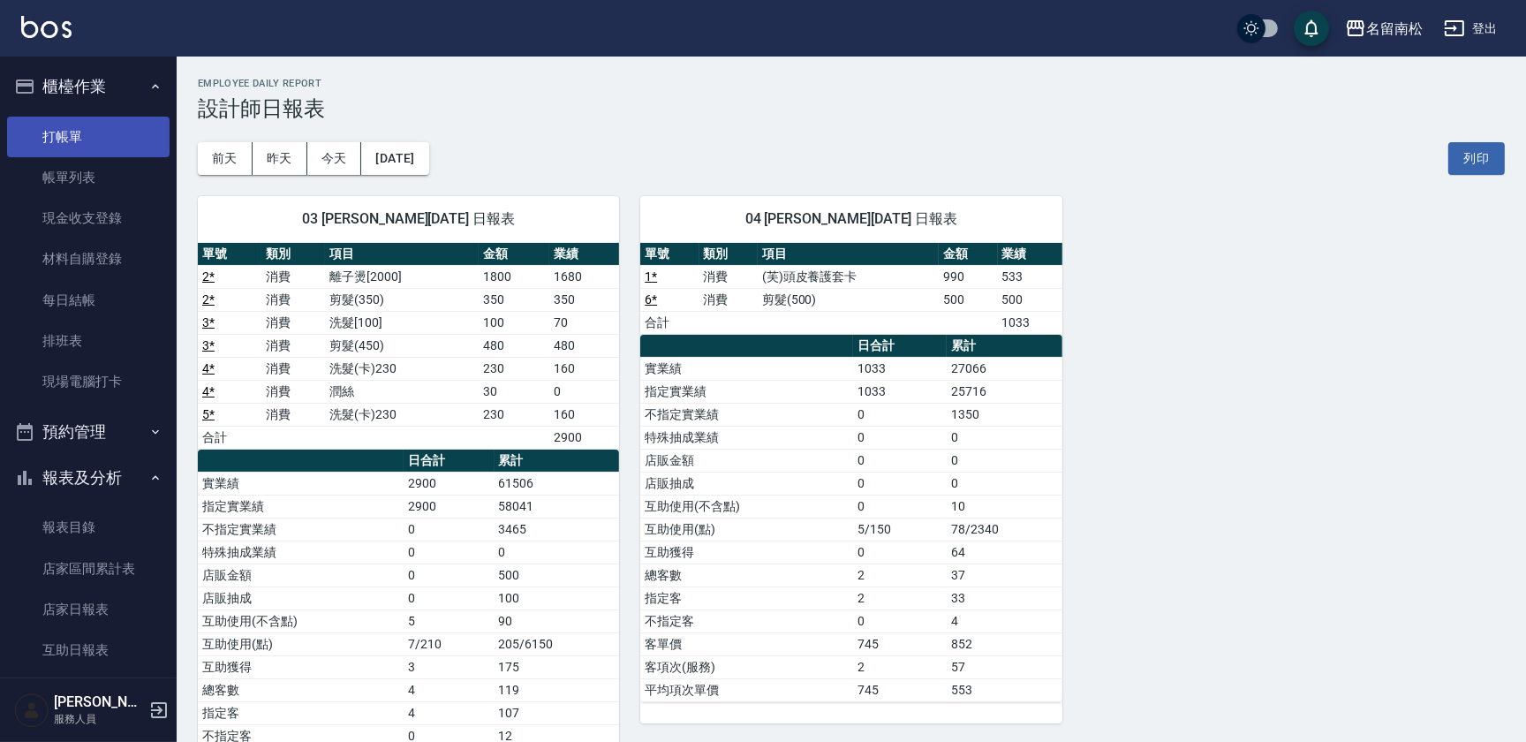 The image size is (1526, 742). What do you see at coordinates (557, 667) in the screenshot?
I see `td: 175` at bounding box center [557, 667].